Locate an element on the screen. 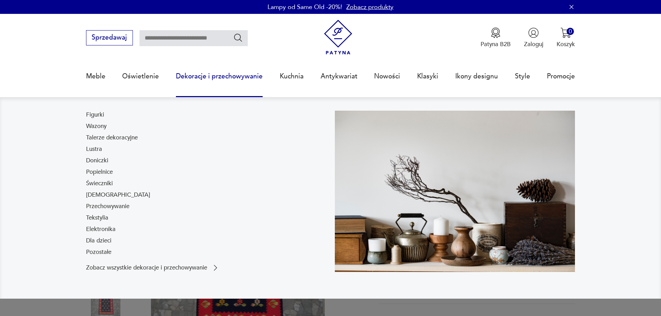 The image size is (661, 316). a: Tekstylia is located at coordinates (97, 218).